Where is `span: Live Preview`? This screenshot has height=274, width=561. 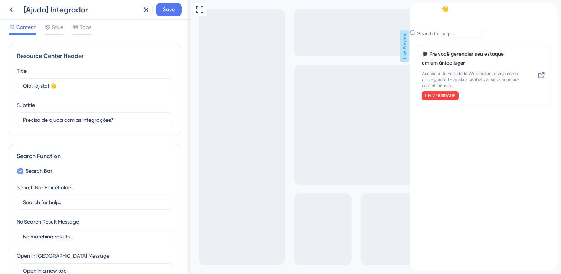 span: Live Preview is located at coordinates (214, 46).